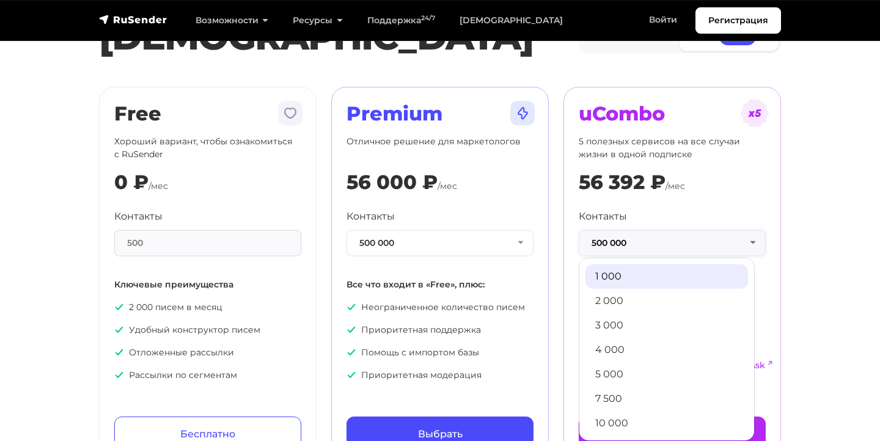 This screenshot has height=441, width=880. What do you see at coordinates (440, 330) in the screenshot?
I see `p: Приоритетная поддержка` at bounding box center [440, 330].